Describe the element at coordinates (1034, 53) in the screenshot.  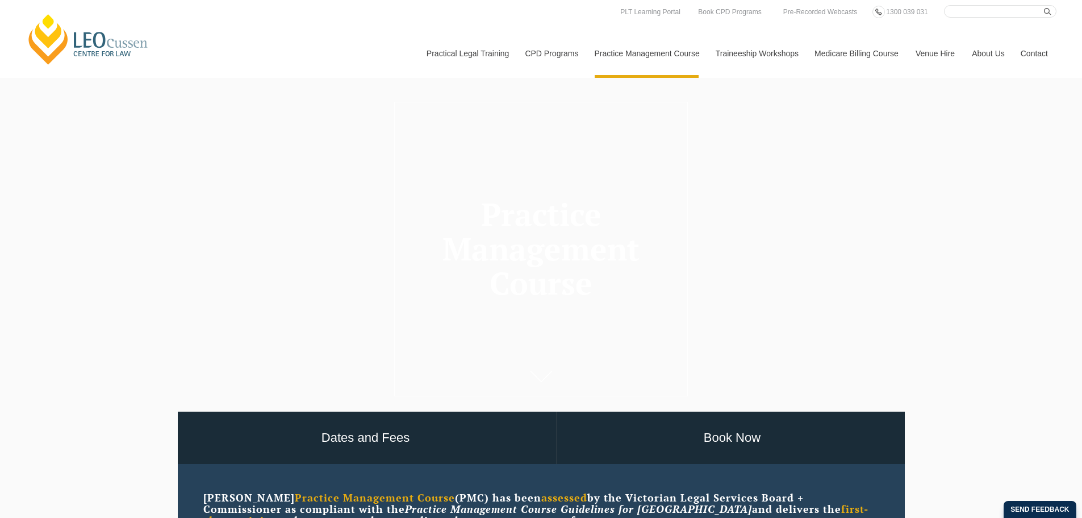
I see `a: Contact` at that location.